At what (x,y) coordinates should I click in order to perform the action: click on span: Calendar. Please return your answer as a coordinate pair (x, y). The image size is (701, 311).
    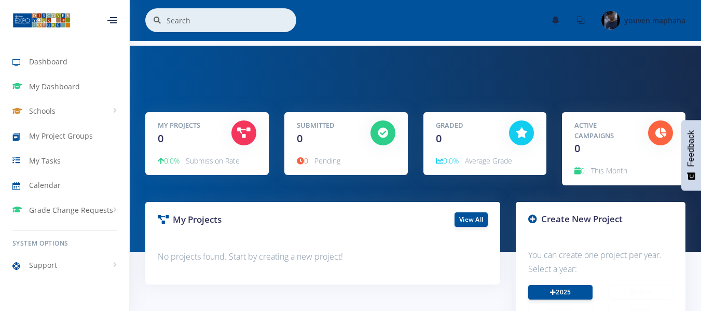
    Looking at the image, I should click on (45, 185).